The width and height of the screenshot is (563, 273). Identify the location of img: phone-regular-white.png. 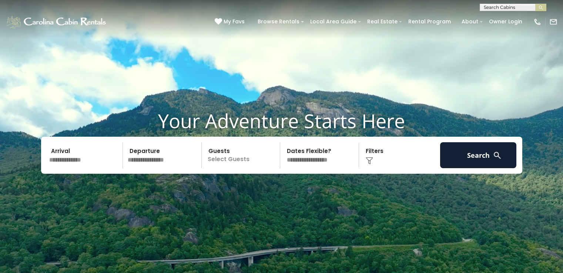
(537, 22).